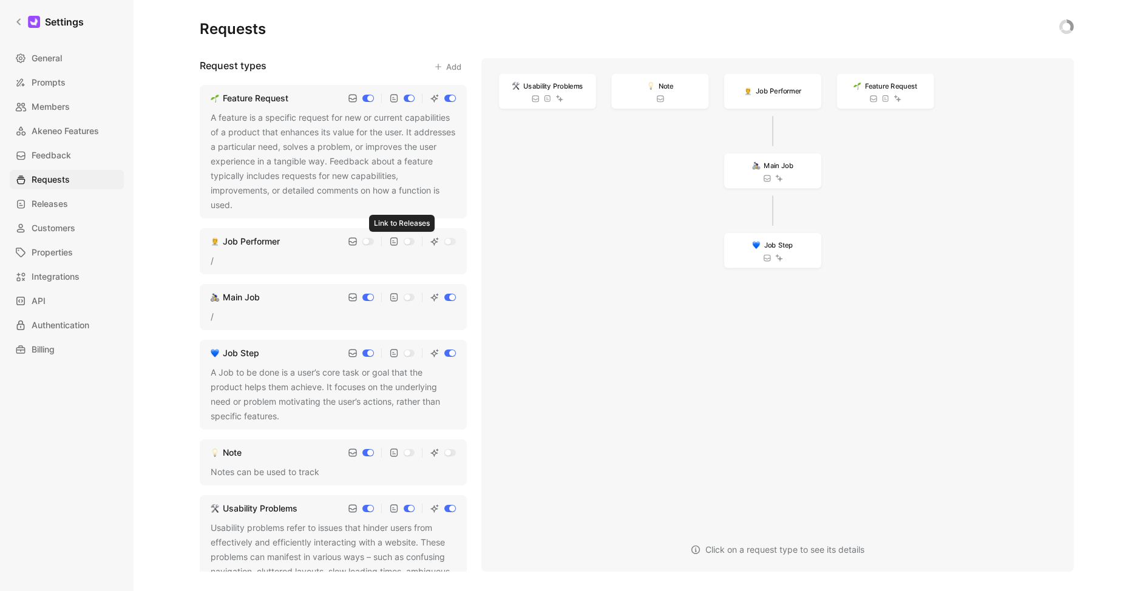 The image size is (1140, 591). Describe the element at coordinates (885, 92) in the screenshot. I see `div: 🌱Feature Request` at that location.